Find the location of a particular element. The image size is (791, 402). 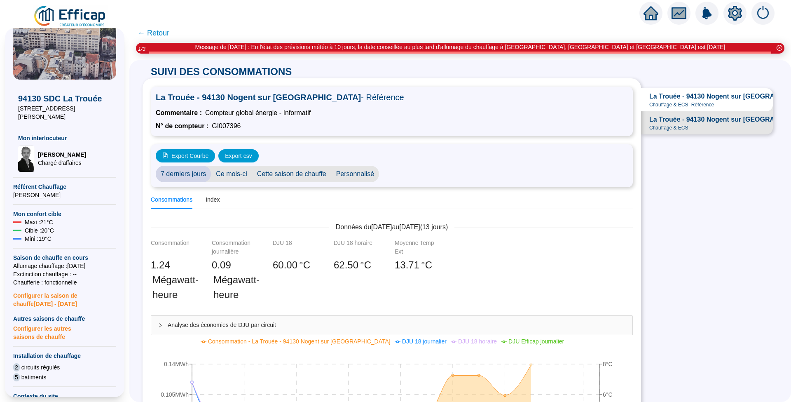

span: DJU Efficap journalier is located at coordinates (536, 341).